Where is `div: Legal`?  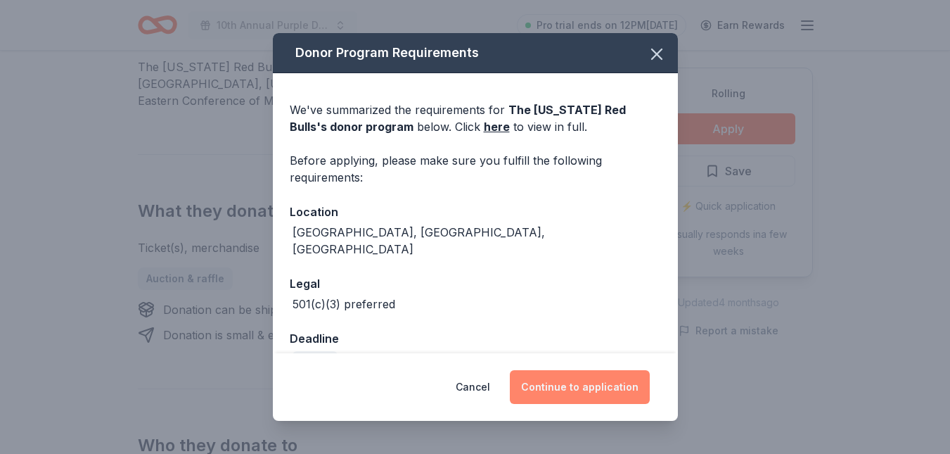
div: Legal is located at coordinates (475, 283).